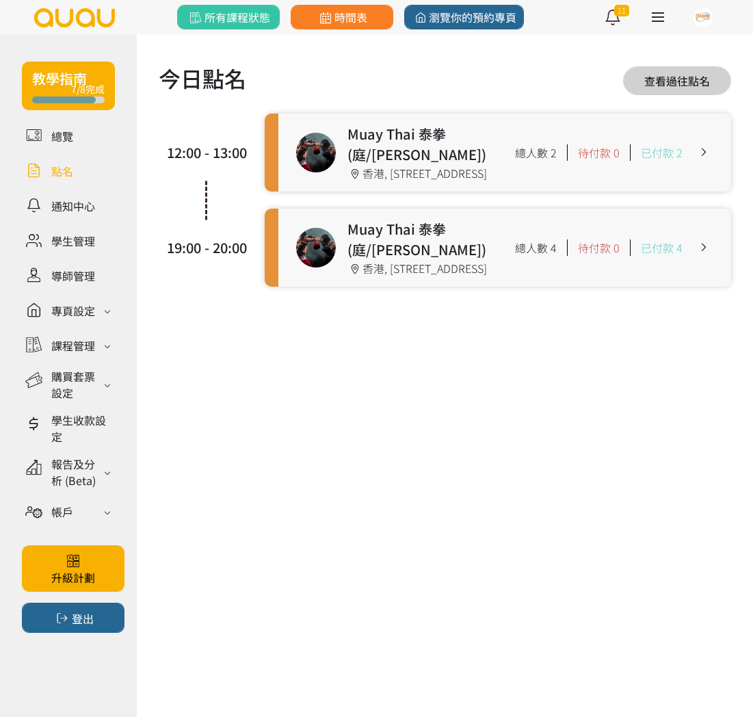 This screenshot has height=717, width=753. I want to click on h1: 今日點名, so click(202, 78).